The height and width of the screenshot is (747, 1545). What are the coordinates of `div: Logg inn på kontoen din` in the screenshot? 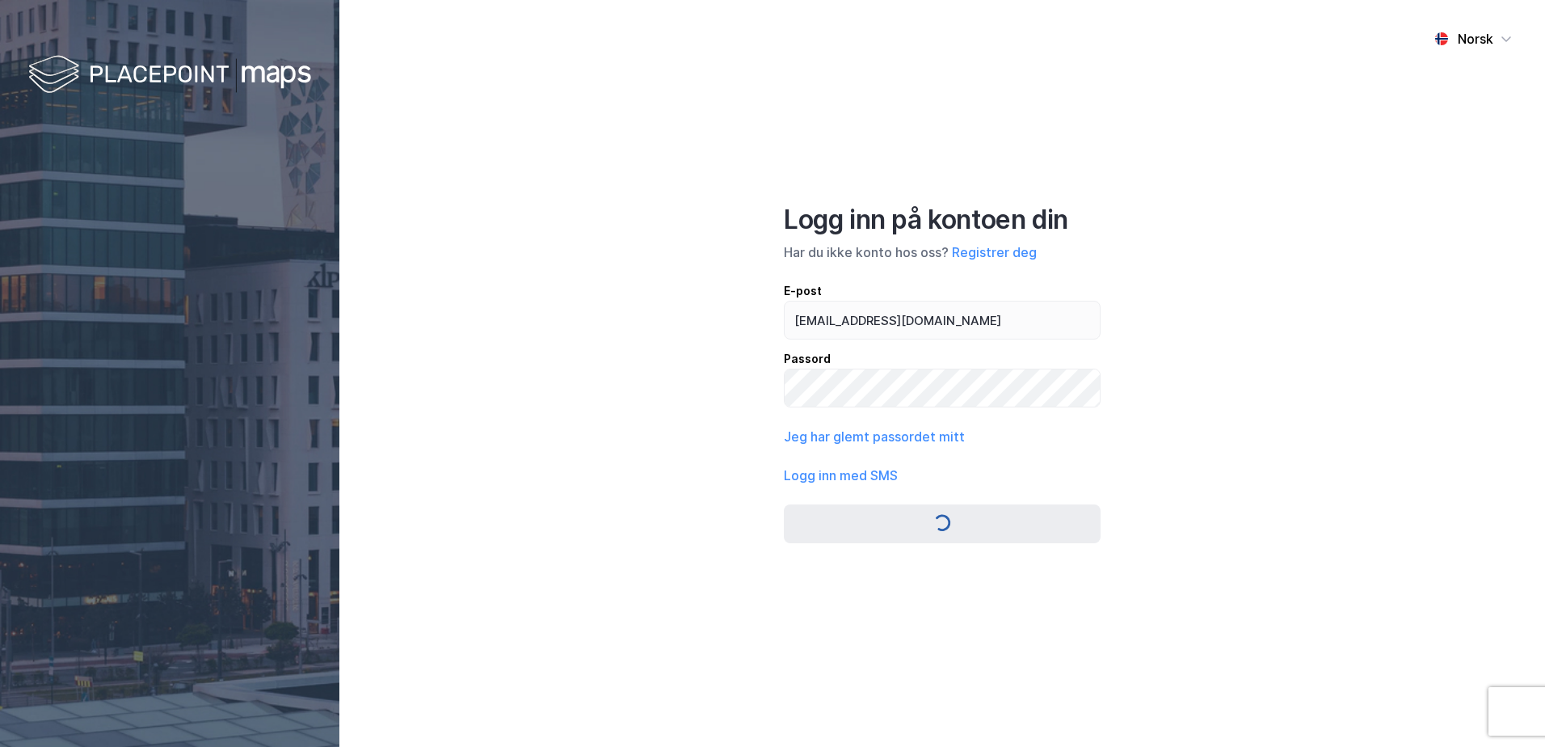 It's located at (942, 220).